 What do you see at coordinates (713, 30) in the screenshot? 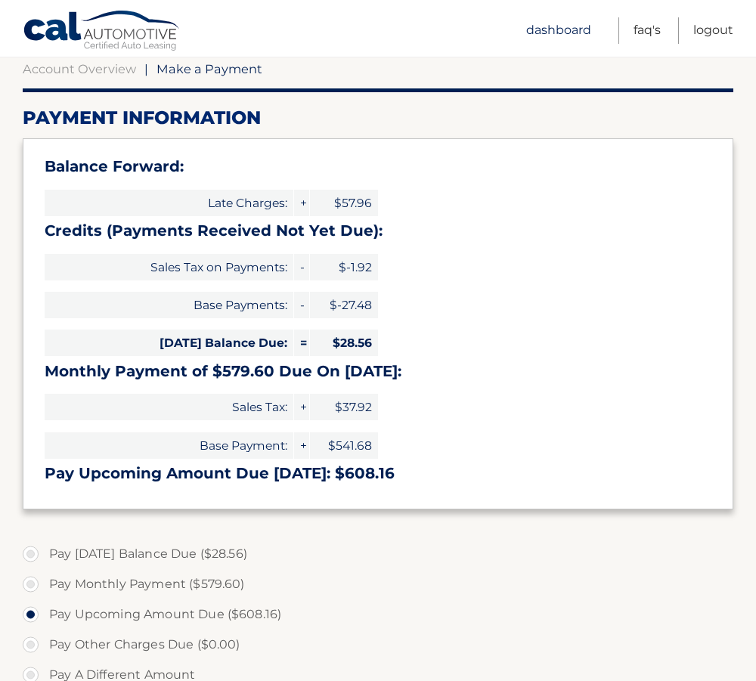
I see `a: Logout` at bounding box center [713, 30].